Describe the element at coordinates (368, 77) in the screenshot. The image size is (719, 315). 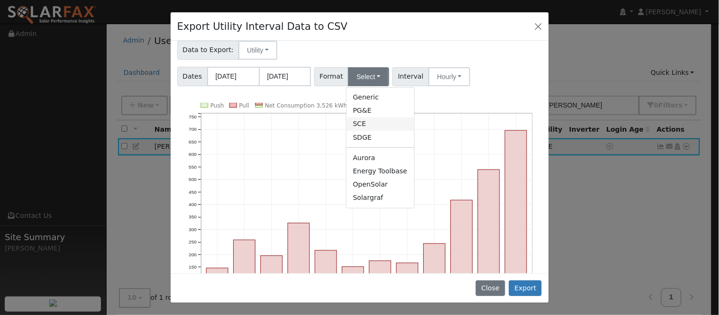
I see `button: Select` at that location.